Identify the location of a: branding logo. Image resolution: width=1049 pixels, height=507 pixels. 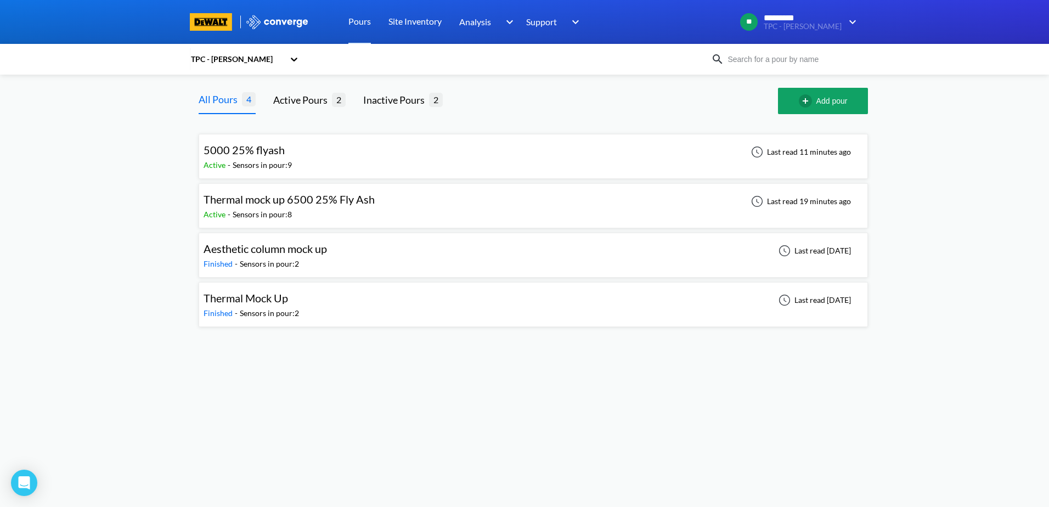
(217, 22).